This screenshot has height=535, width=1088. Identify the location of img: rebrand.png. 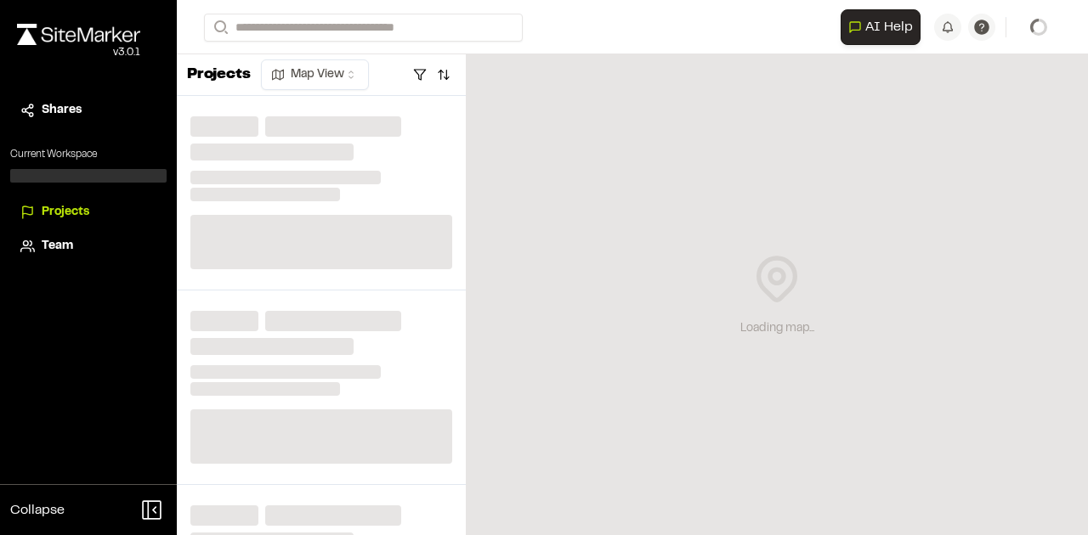
(78, 34).